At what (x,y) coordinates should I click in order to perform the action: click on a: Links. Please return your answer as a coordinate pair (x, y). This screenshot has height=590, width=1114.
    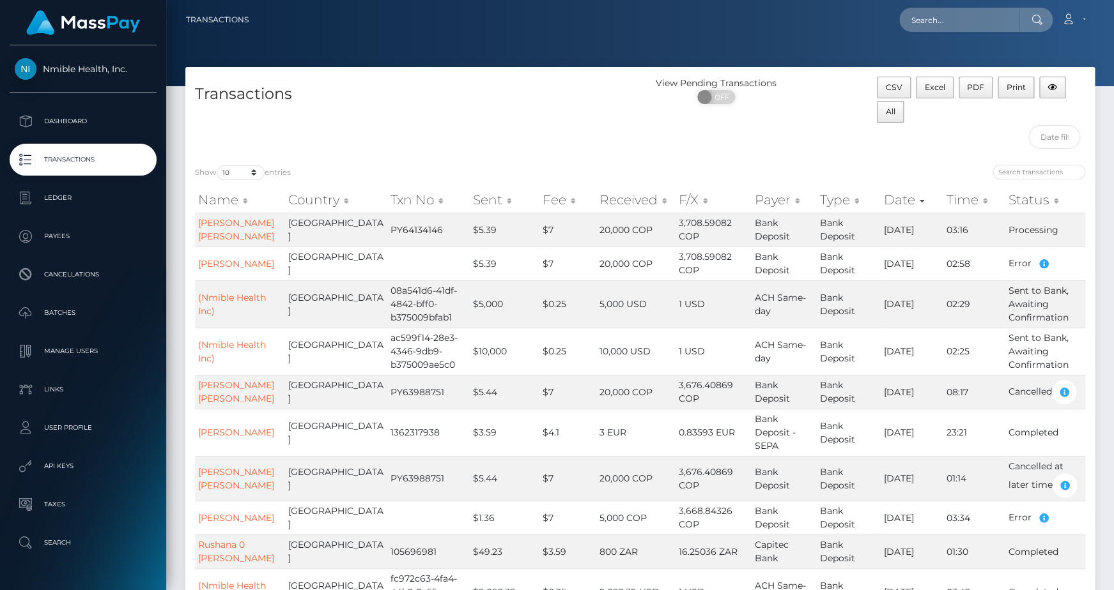
    Looking at the image, I should click on (83, 390).